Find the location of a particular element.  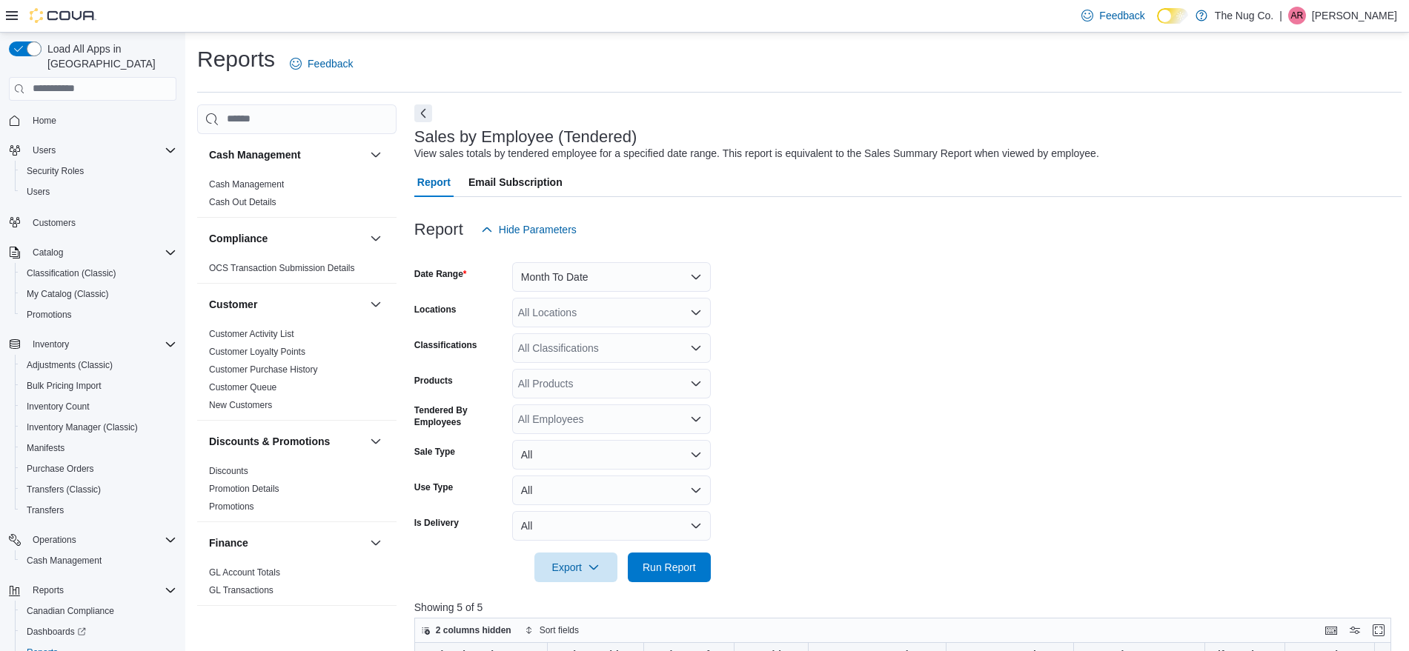

a: Customer Loyalty Points is located at coordinates (257, 352).